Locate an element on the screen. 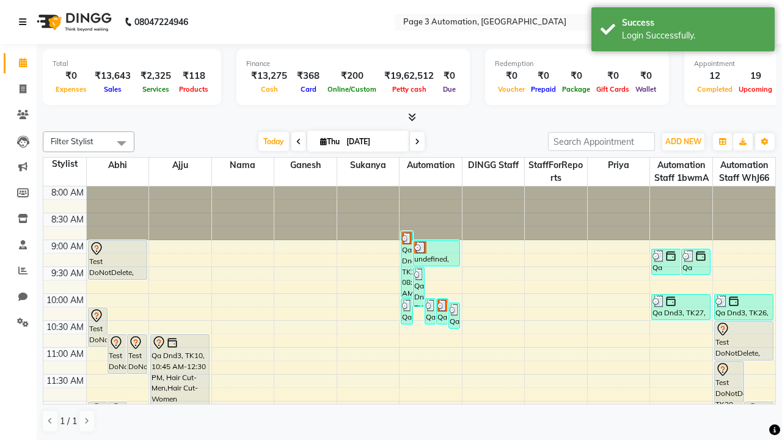  input: Search Appointment is located at coordinates (601, 141).